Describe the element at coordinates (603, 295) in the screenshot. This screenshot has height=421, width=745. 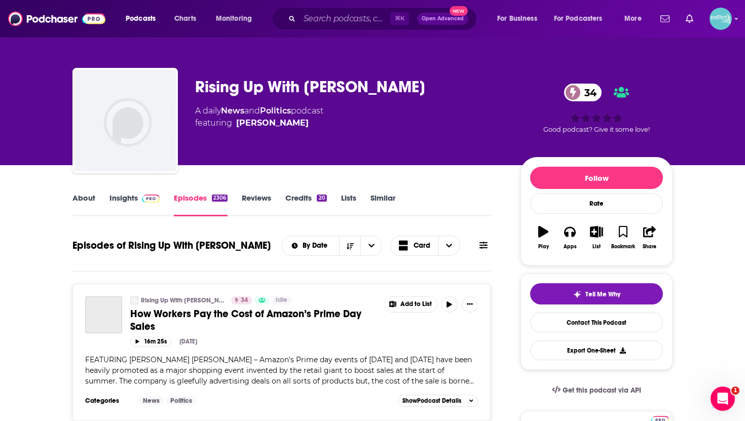
I see `span: Tell Me Why` at that location.